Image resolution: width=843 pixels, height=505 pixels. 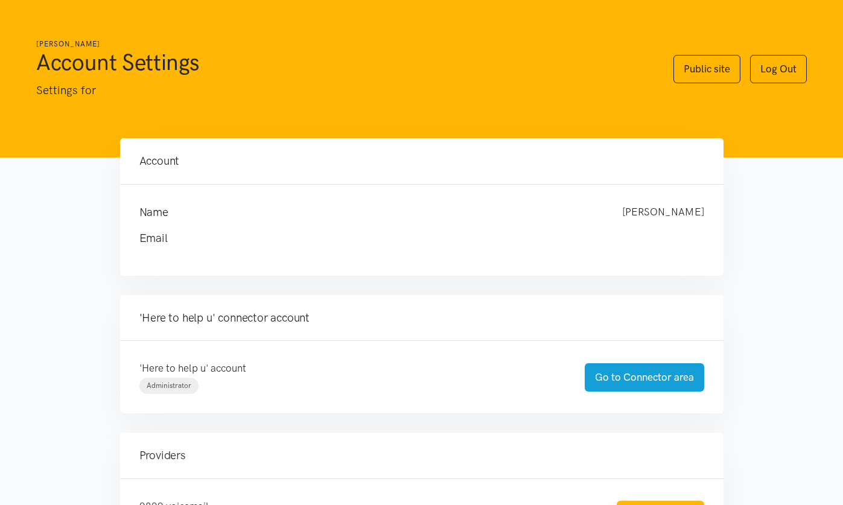 What do you see at coordinates (410, 238) in the screenshot?
I see `h4: Email` at bounding box center [410, 238].